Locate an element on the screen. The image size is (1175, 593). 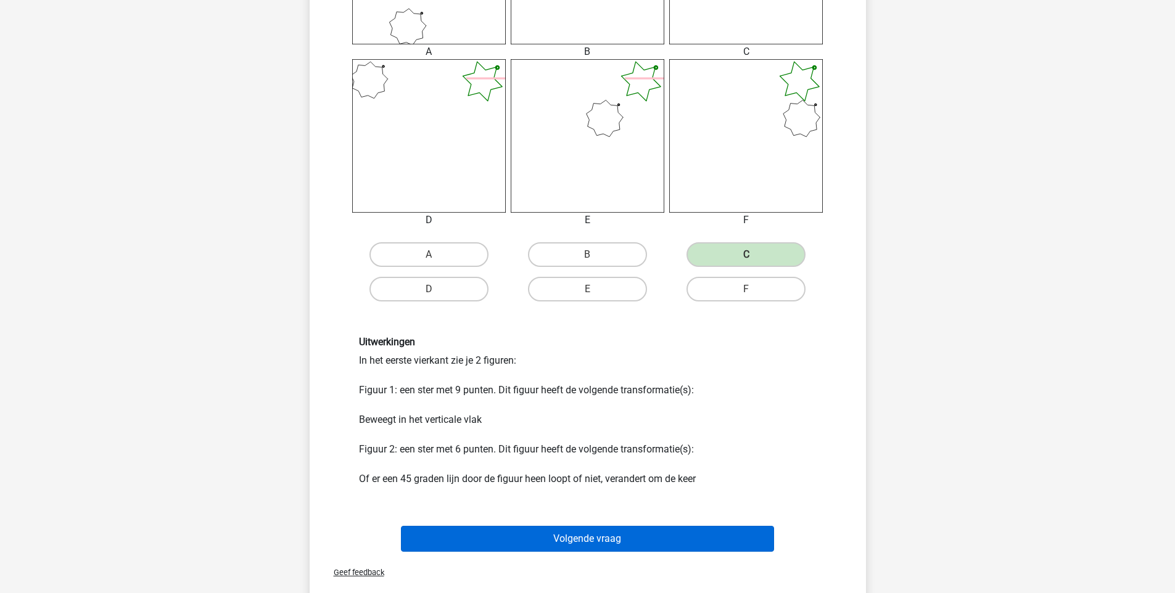
label: F is located at coordinates (746, 289).